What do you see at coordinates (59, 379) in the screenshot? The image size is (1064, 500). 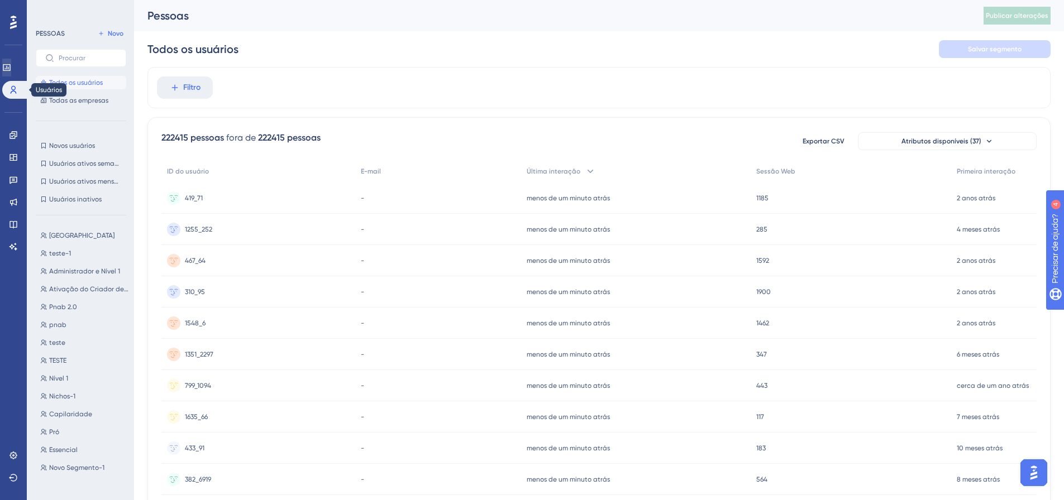 I see `font: Nível 1` at bounding box center [59, 379].